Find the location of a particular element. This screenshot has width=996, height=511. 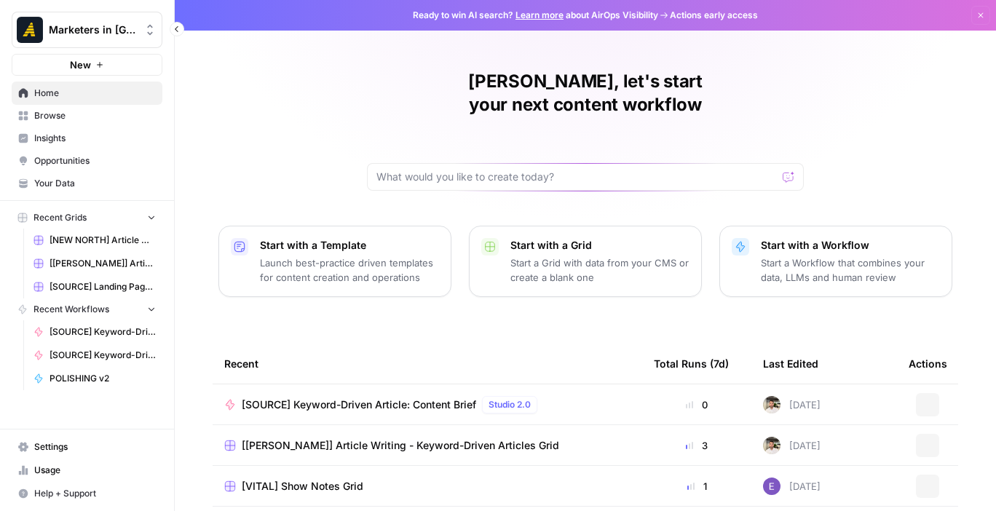

span: Usage is located at coordinates (95, 470).